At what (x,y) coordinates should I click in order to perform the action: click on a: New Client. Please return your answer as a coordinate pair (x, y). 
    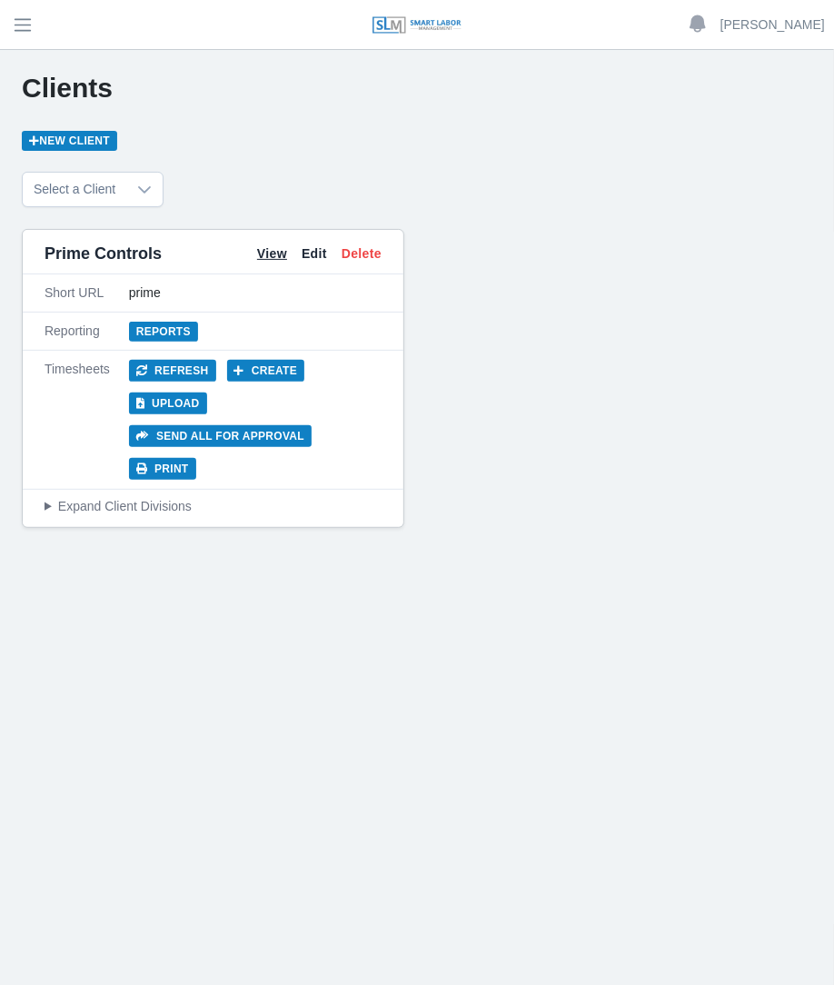
    Looking at the image, I should click on (69, 141).